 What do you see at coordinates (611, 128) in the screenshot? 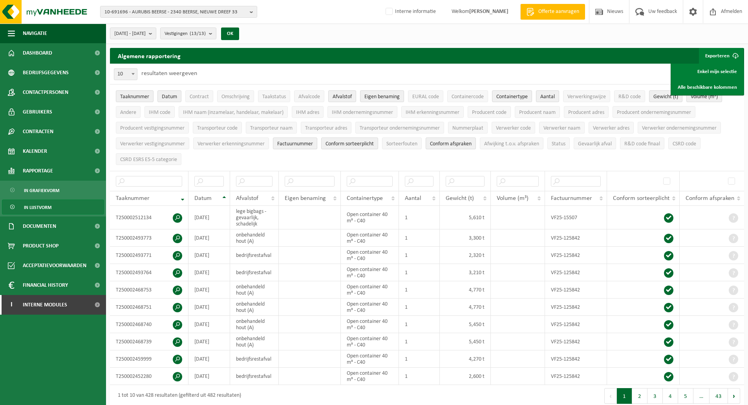
I see `button: Verwerker adresVerwerker adres: Activate to sort` at bounding box center [611, 128].